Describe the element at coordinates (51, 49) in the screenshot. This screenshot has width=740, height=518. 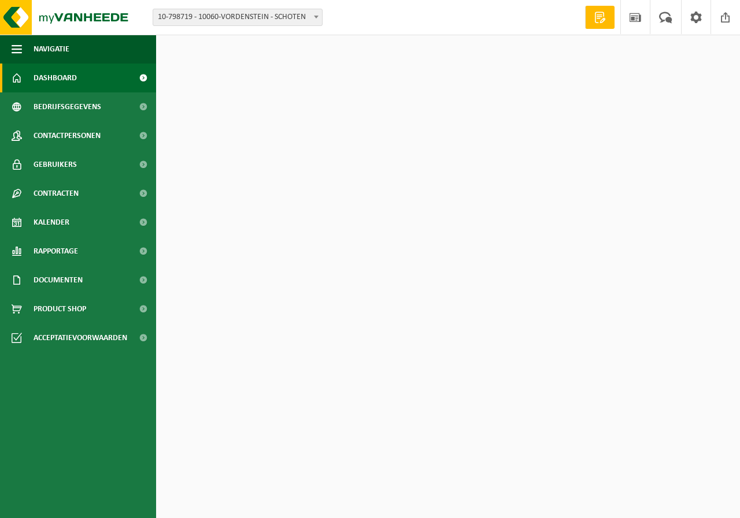
I see `span: Navigatie` at that location.